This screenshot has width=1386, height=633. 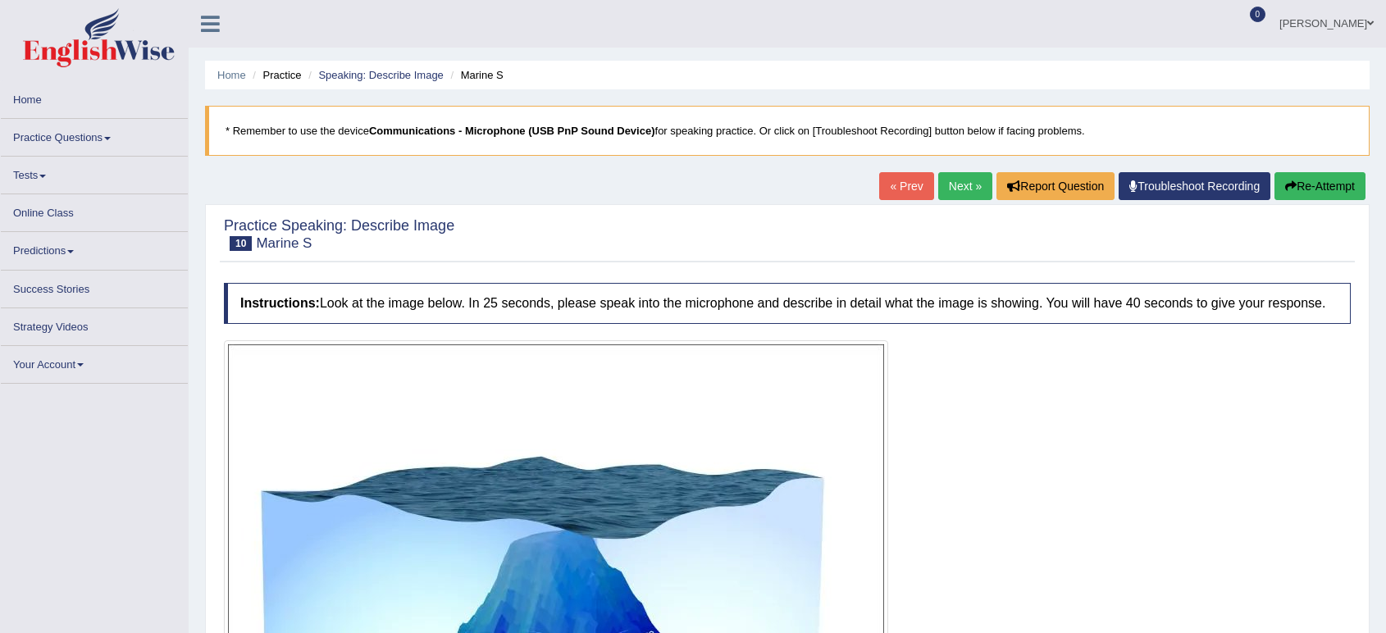 I want to click on a: Tests, so click(x=94, y=172).